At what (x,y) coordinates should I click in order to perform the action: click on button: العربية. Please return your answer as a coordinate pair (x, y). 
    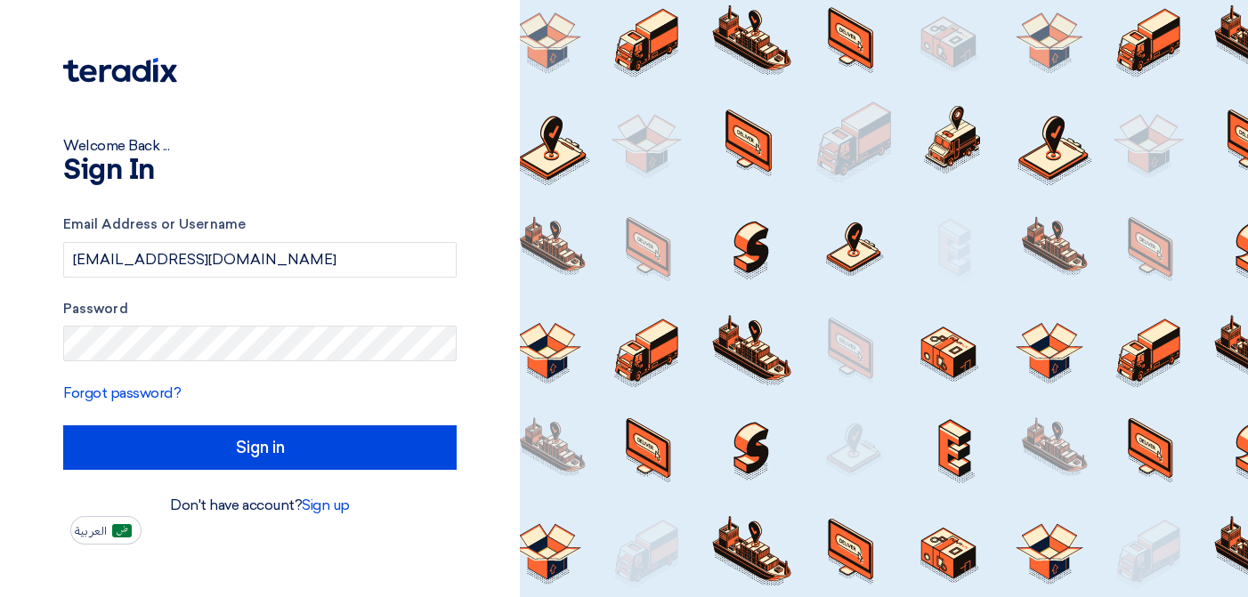
    Looking at the image, I should click on (106, 531).